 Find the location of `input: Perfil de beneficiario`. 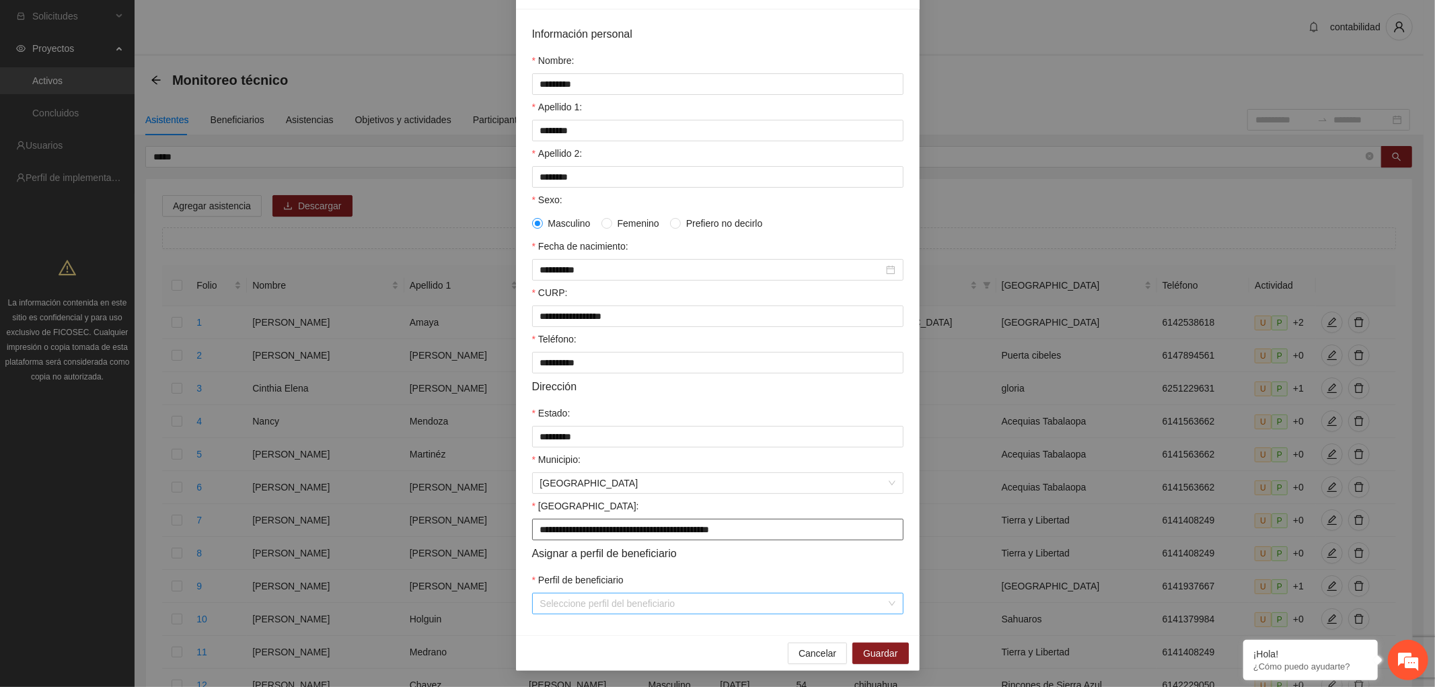

input: Perfil de beneficiario is located at coordinates (713, 603).